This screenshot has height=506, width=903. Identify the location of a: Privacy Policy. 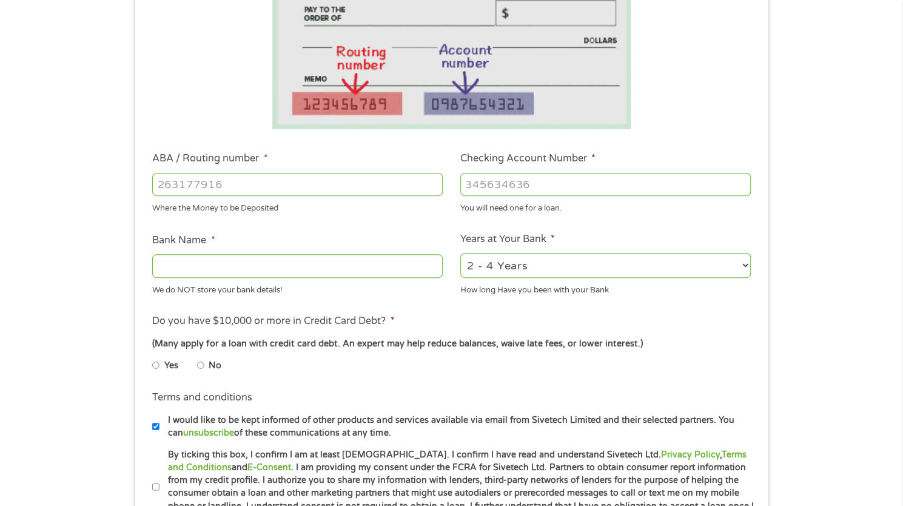
(689, 454).